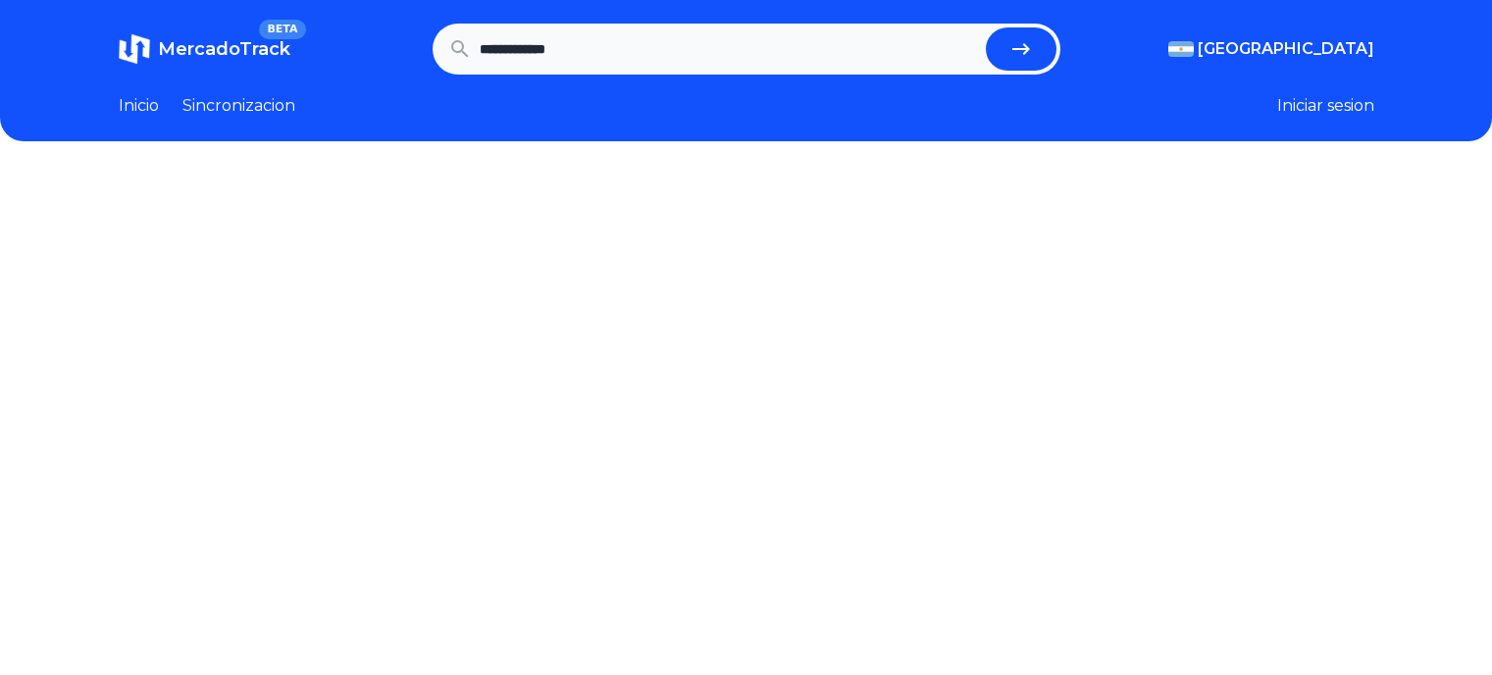 Image resolution: width=1492 pixels, height=675 pixels. Describe the element at coordinates (1181, 49) in the screenshot. I see `img: Argentina` at that location.